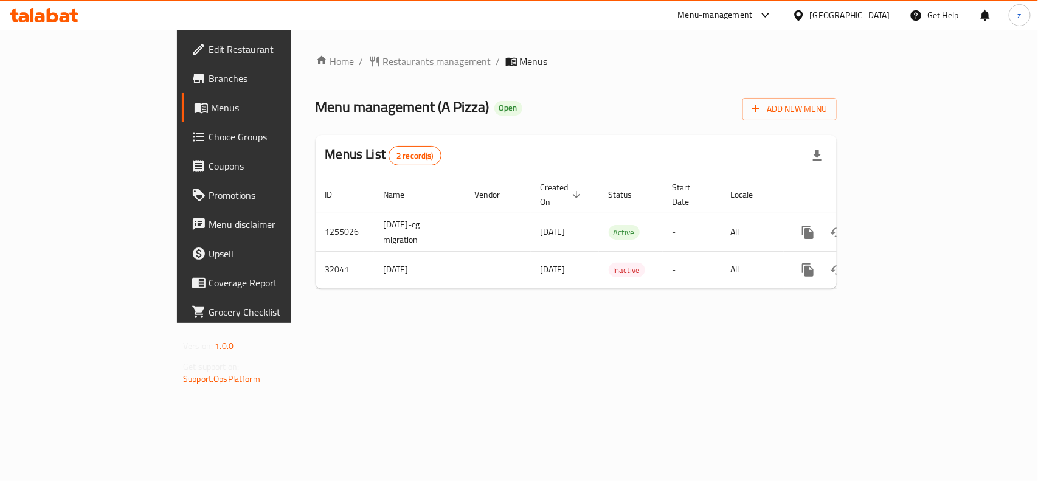 Image resolution: width=1038 pixels, height=481 pixels. Describe the element at coordinates (266, 224) in the screenshot. I see `a: Menu disclaimer` at that location.